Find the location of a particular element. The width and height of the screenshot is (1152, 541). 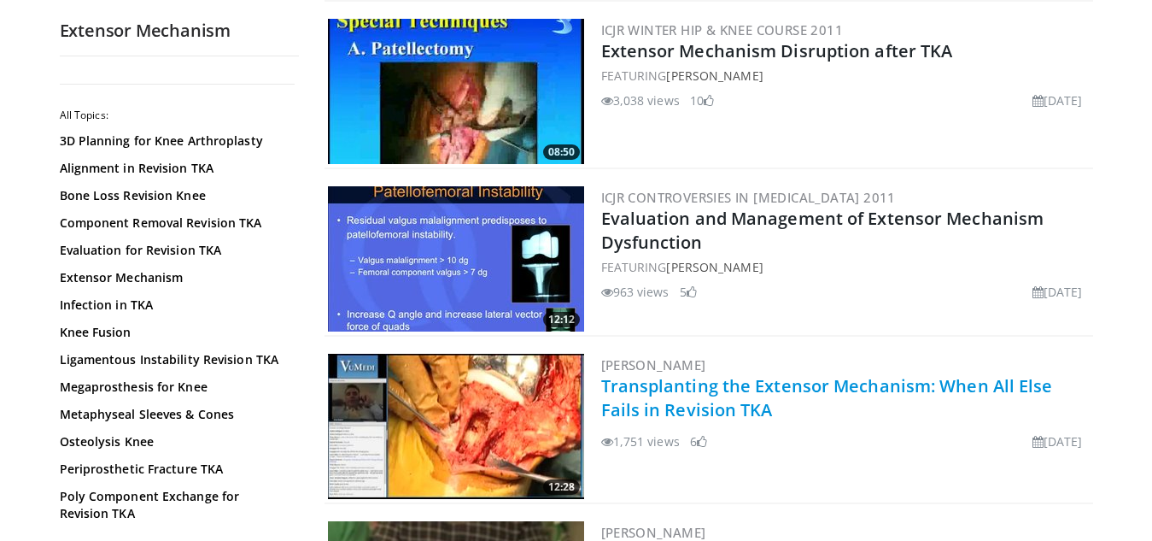

img: 297877_0000_1.png.300x170_q85_crop-smart_upscale.jpg is located at coordinates (456, 91).